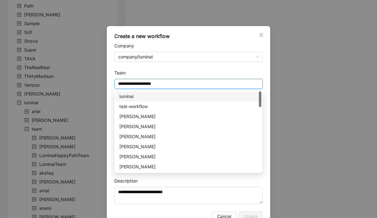  What do you see at coordinates (261, 35) in the screenshot?
I see `button: Close` at bounding box center [261, 35].